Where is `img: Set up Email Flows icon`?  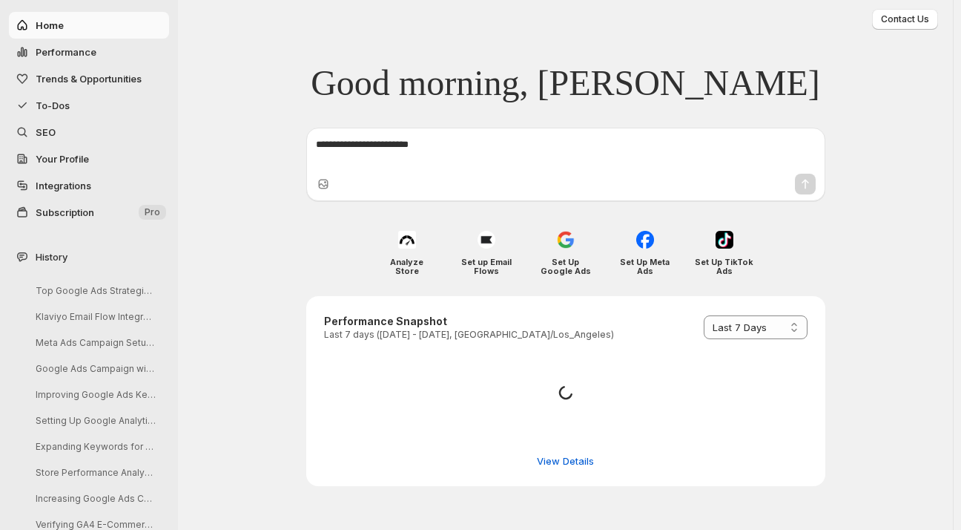 img: Set up Email Flows icon is located at coordinates (487, 240).